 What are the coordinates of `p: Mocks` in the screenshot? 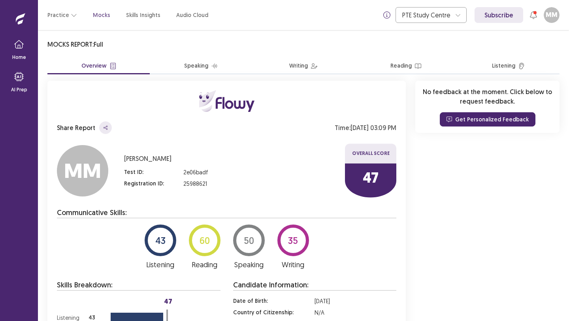 It's located at (102, 15).